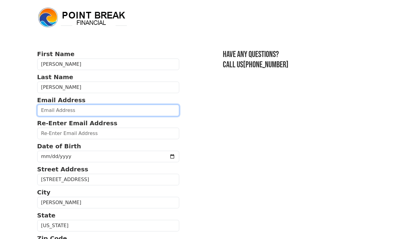  Describe the element at coordinates (63, 169) in the screenshot. I see `strong: Street Address` at that location.